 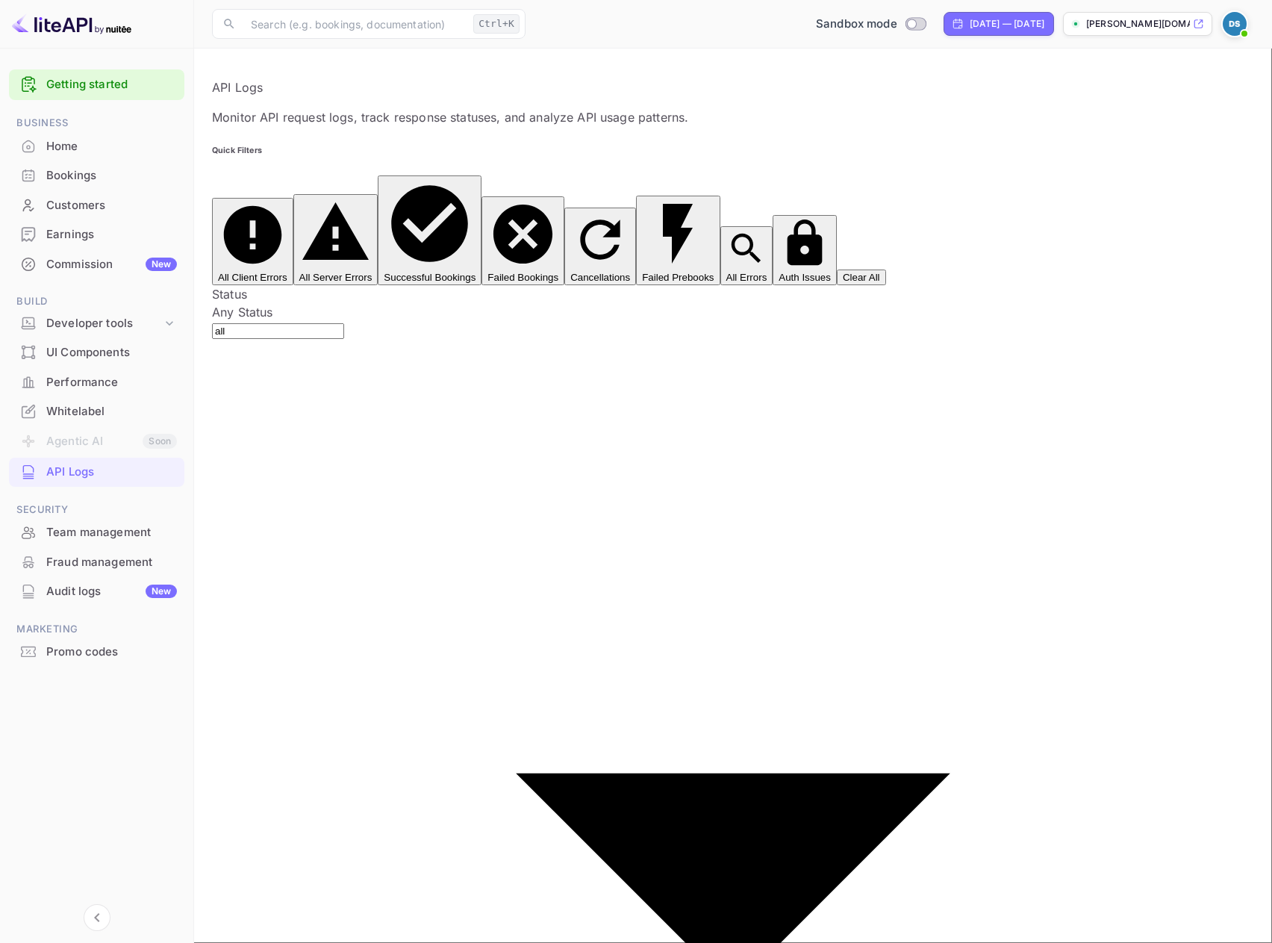 What do you see at coordinates (111, 84) in the screenshot?
I see `a: Getting started` at bounding box center [111, 84].